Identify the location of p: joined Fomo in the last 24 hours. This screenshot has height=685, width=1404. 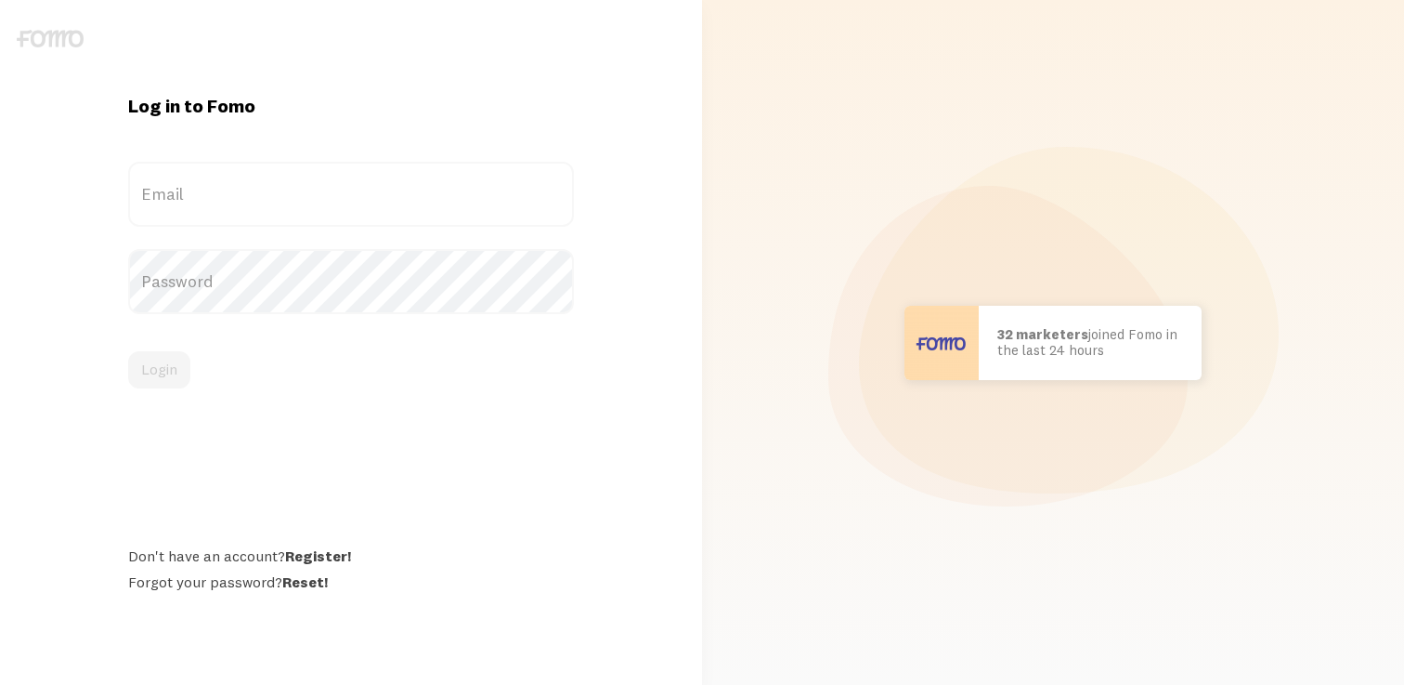
(1090, 342).